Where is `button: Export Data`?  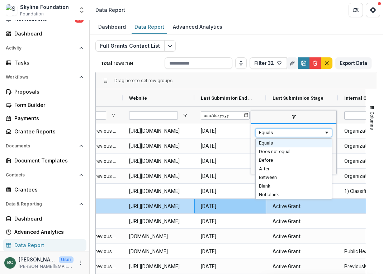 button: Export Data is located at coordinates (353, 63).